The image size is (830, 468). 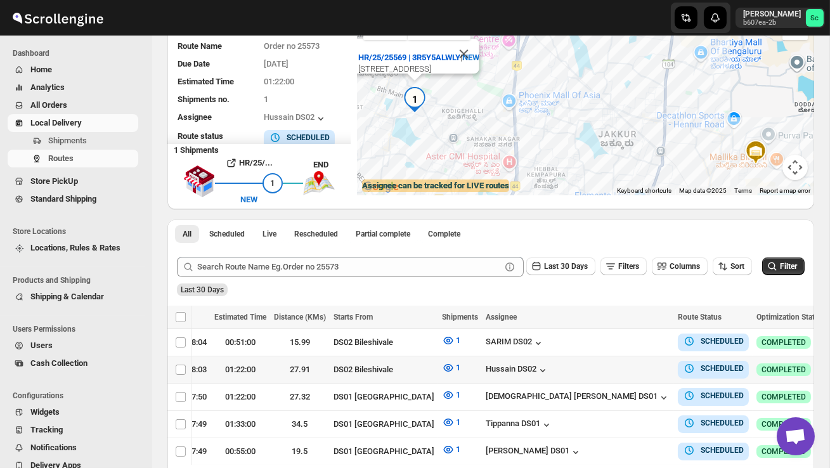 What do you see at coordinates (73, 88) in the screenshot?
I see `button: Analytics` at bounding box center [73, 88].